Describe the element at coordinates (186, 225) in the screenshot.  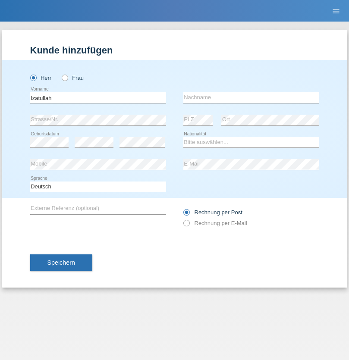
I see `input: Rechnung per E-Mail` at that location.